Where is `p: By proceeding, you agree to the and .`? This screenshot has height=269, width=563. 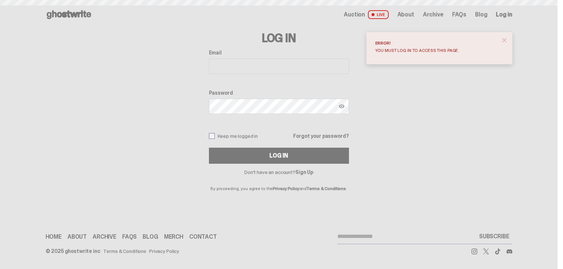 p: By proceeding, you agree to the and . is located at coordinates (279, 182).